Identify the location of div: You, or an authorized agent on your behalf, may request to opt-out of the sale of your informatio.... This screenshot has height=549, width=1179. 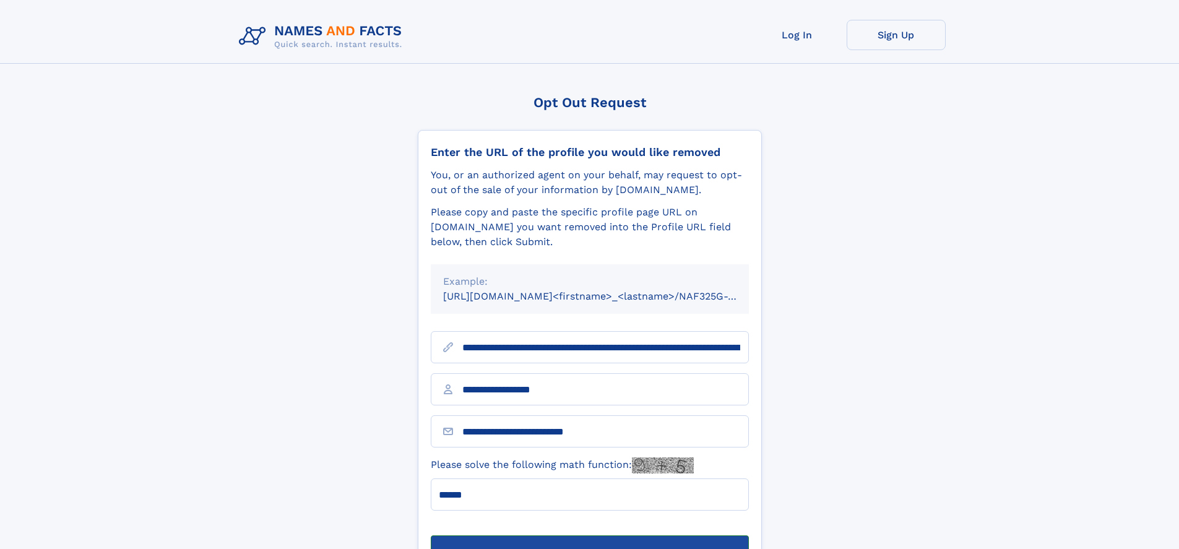
(590, 183).